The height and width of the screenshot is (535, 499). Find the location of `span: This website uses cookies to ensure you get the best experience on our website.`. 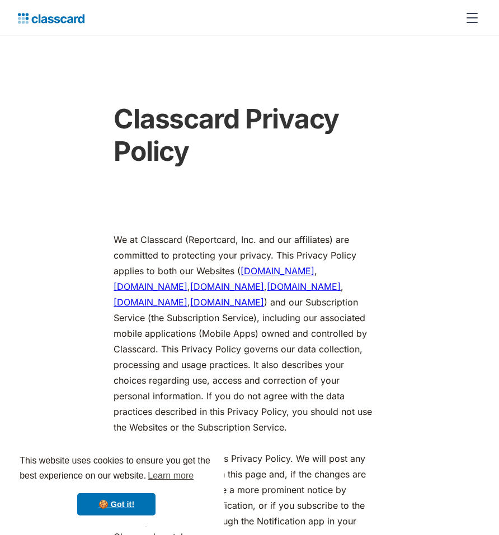

span: This website uses cookies to ensure you get the best experience on our website. is located at coordinates (116, 470).